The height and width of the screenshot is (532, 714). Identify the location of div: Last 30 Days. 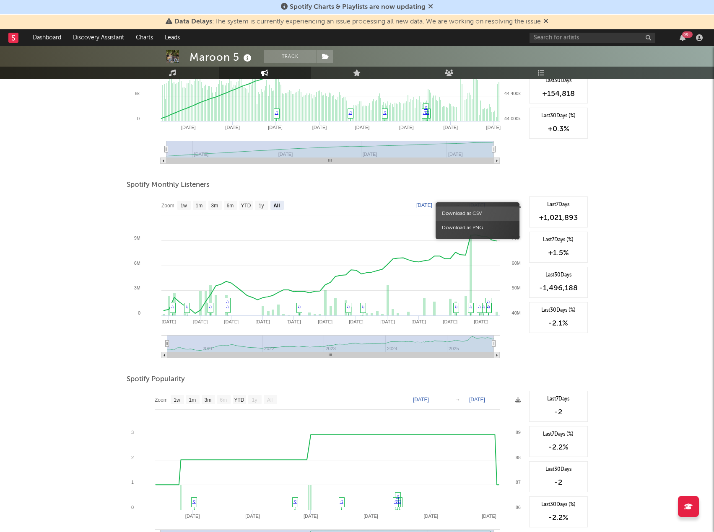
(558, 81).